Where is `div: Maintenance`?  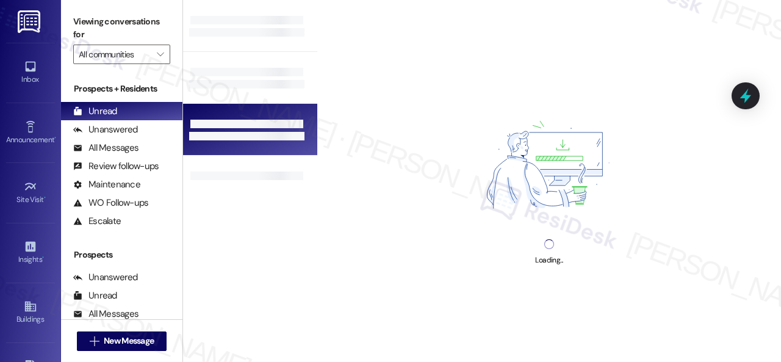
div: Maintenance is located at coordinates (107, 184).